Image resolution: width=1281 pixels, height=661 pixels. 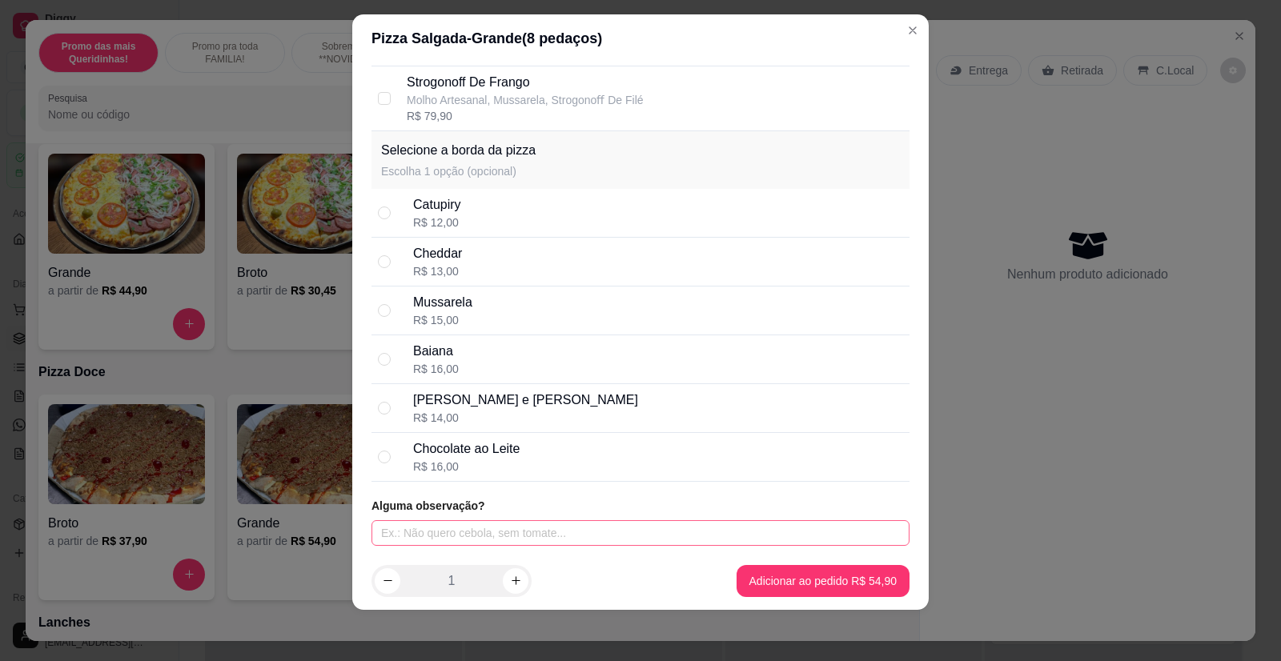 I want to click on div: Catupiry, so click(x=437, y=205).